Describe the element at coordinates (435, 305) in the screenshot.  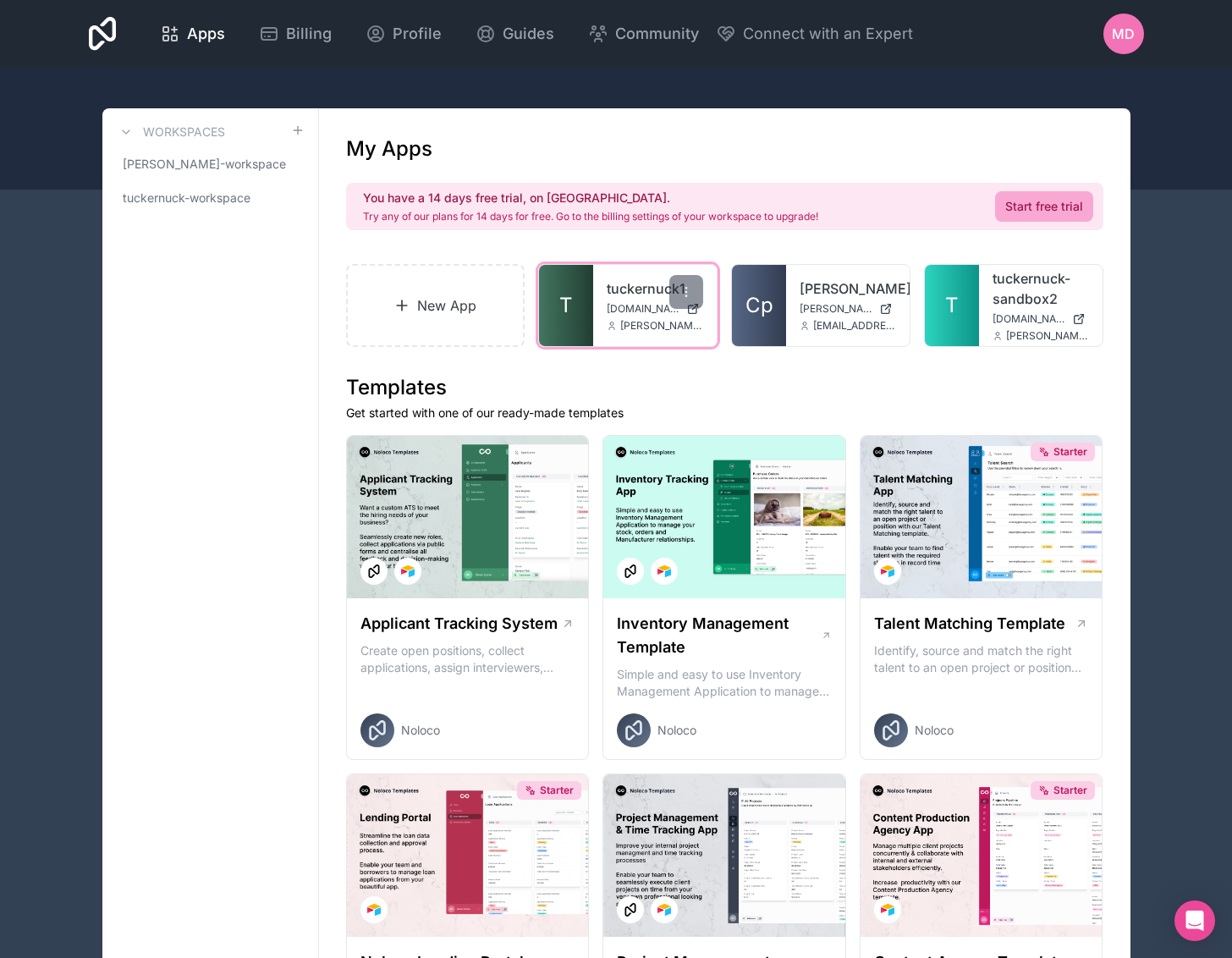
I see `a: New App` at that location.